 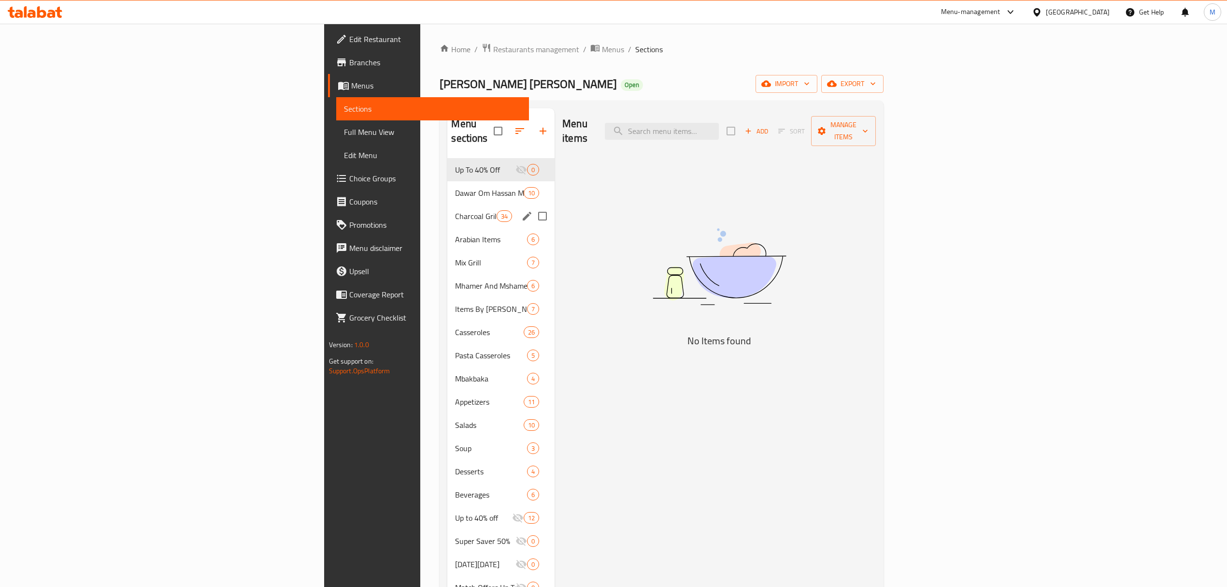 What do you see at coordinates (491, 355) in the screenshot?
I see `div: Pasta Casseroles` at bounding box center [491, 355].